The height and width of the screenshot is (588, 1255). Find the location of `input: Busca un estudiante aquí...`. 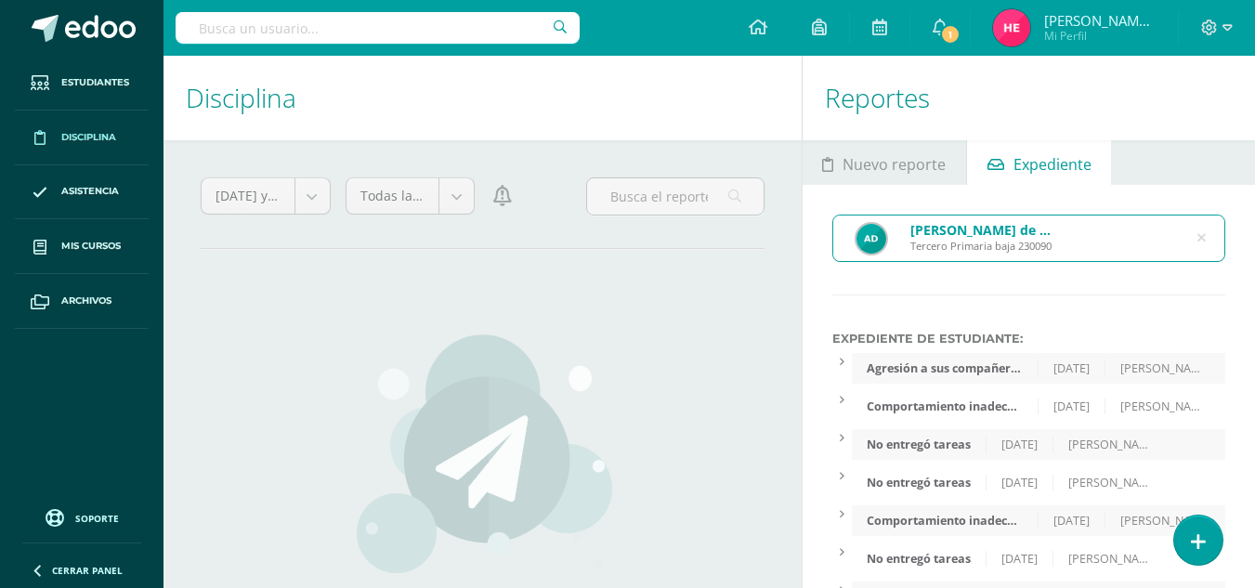

input: Busca un estudiante aquí... is located at coordinates (1028, 238).